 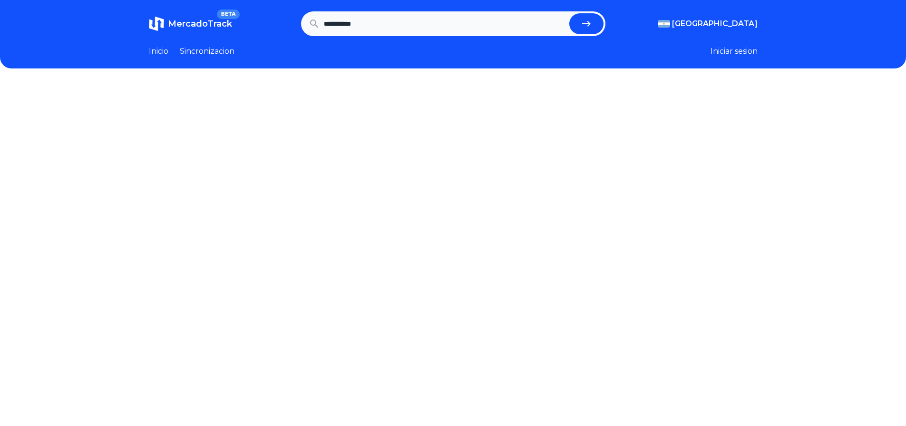 I want to click on span: BETA, so click(x=228, y=14).